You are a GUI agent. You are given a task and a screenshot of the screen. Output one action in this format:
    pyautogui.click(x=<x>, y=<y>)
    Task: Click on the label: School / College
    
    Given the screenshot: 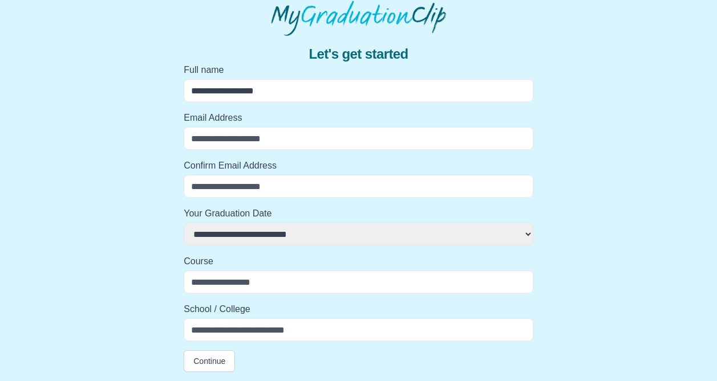 What is the action you would take?
    pyautogui.click(x=358, y=310)
    